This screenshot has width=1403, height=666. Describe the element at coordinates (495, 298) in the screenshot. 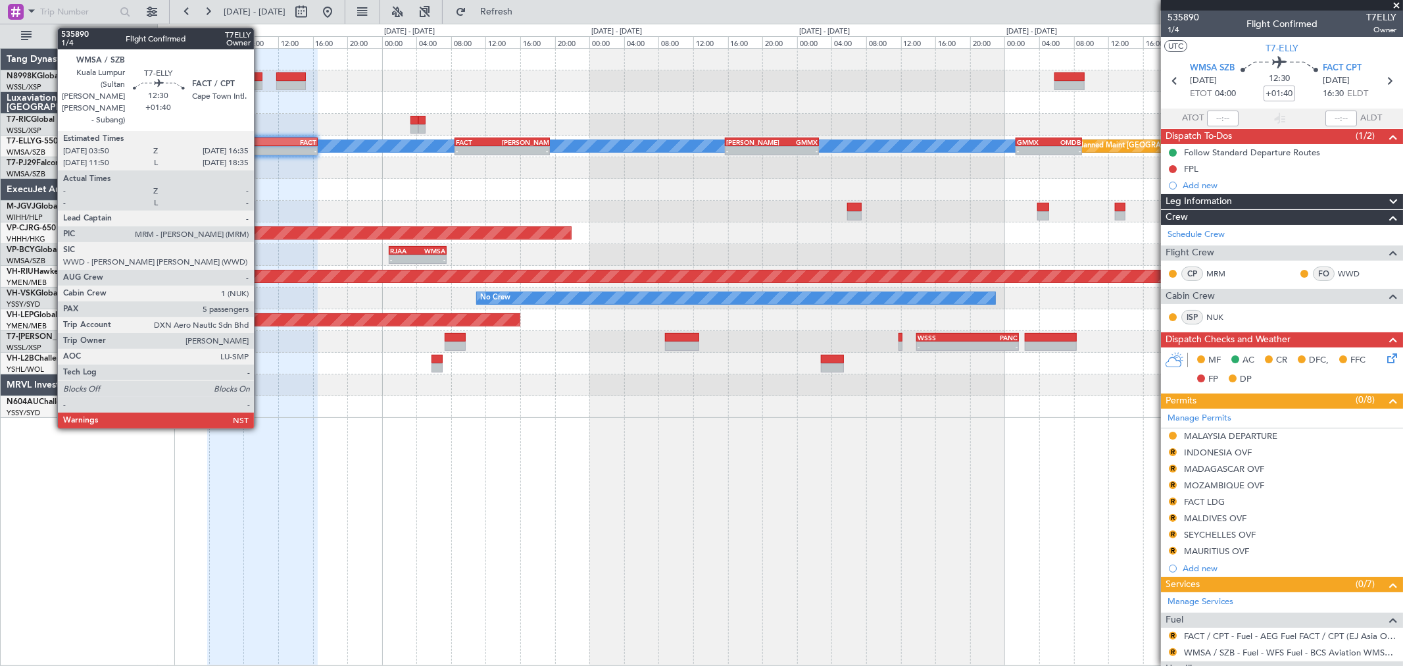

I see `div: No Crew` at that location.